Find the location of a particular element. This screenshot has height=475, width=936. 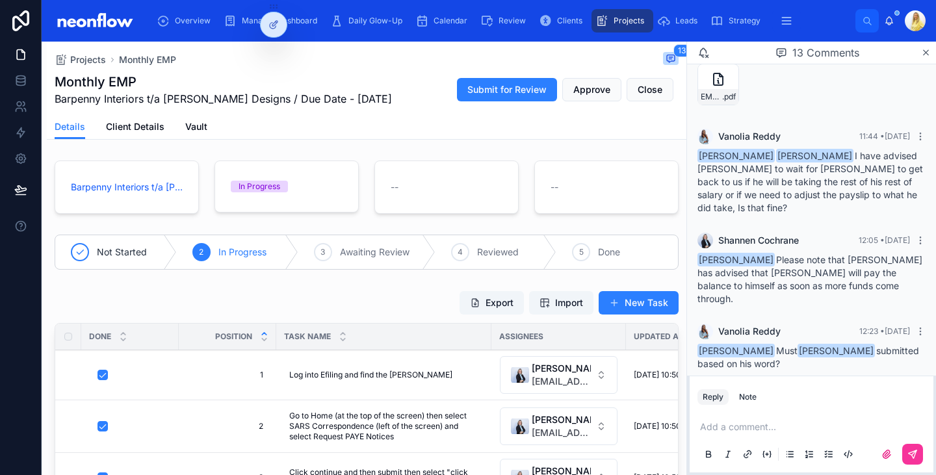

span: Review is located at coordinates (512, 21).